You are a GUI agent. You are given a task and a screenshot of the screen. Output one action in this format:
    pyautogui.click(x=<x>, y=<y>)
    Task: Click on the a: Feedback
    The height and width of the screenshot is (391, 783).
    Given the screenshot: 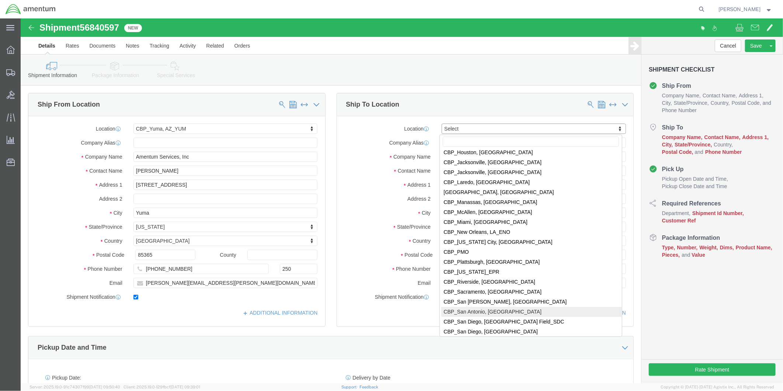 What is the action you would take?
    pyautogui.click(x=369, y=387)
    